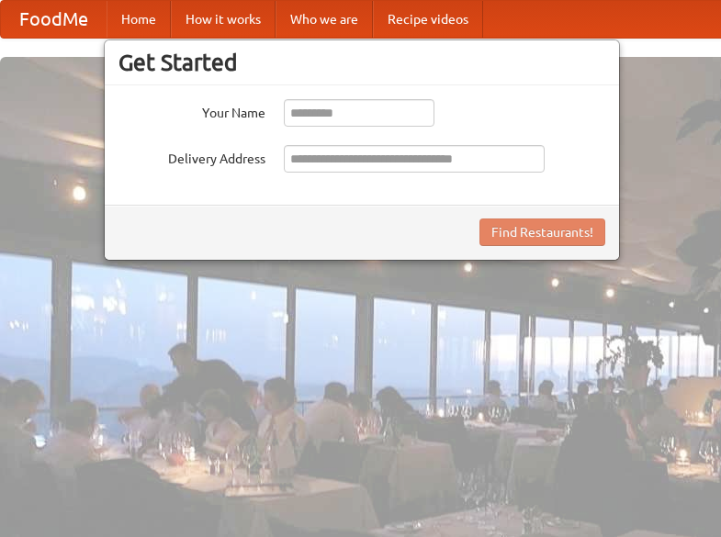 Image resolution: width=721 pixels, height=537 pixels. Describe the element at coordinates (362, 62) in the screenshot. I see `h3: Get Started` at that location.